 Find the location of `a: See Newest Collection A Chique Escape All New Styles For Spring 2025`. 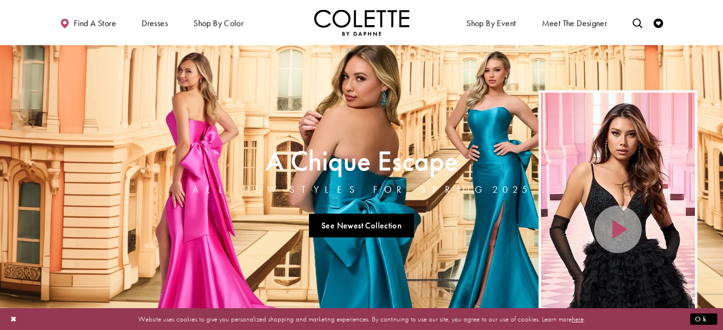

a: See Newest Collection A Chique Escape All New Styles For Spring 2025 is located at coordinates (362, 226).